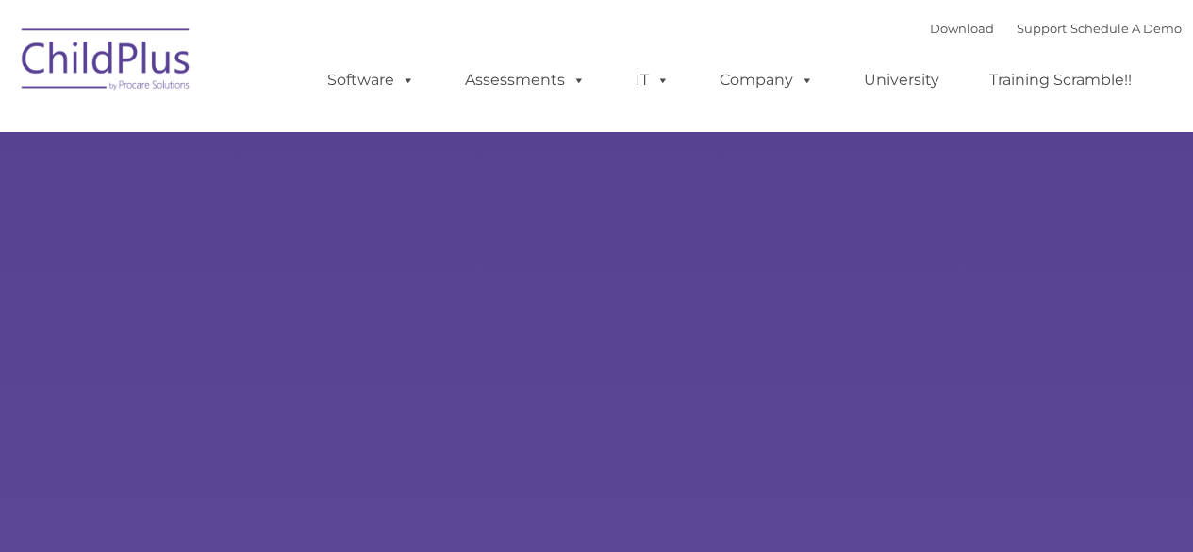 The height and width of the screenshot is (552, 1193). I want to click on a: Software, so click(371, 80).